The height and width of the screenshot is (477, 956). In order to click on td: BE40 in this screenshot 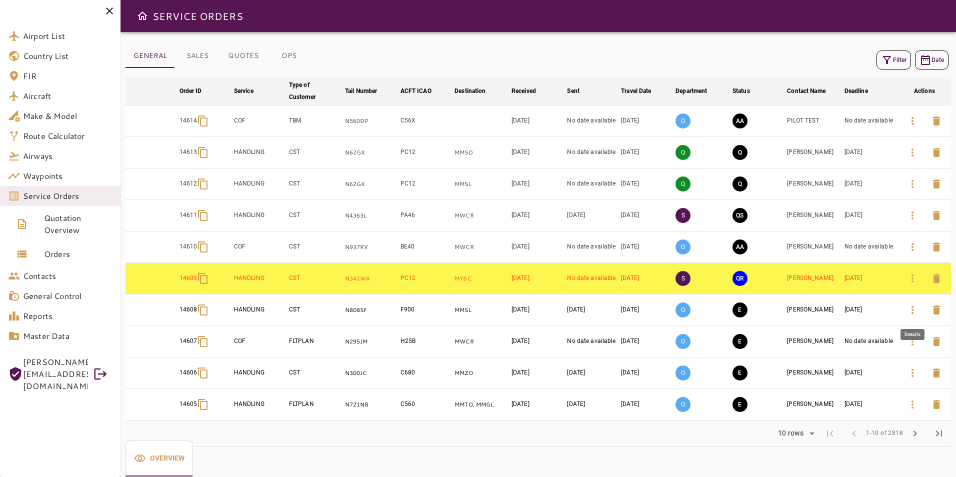, I will do `click(426, 247)`.